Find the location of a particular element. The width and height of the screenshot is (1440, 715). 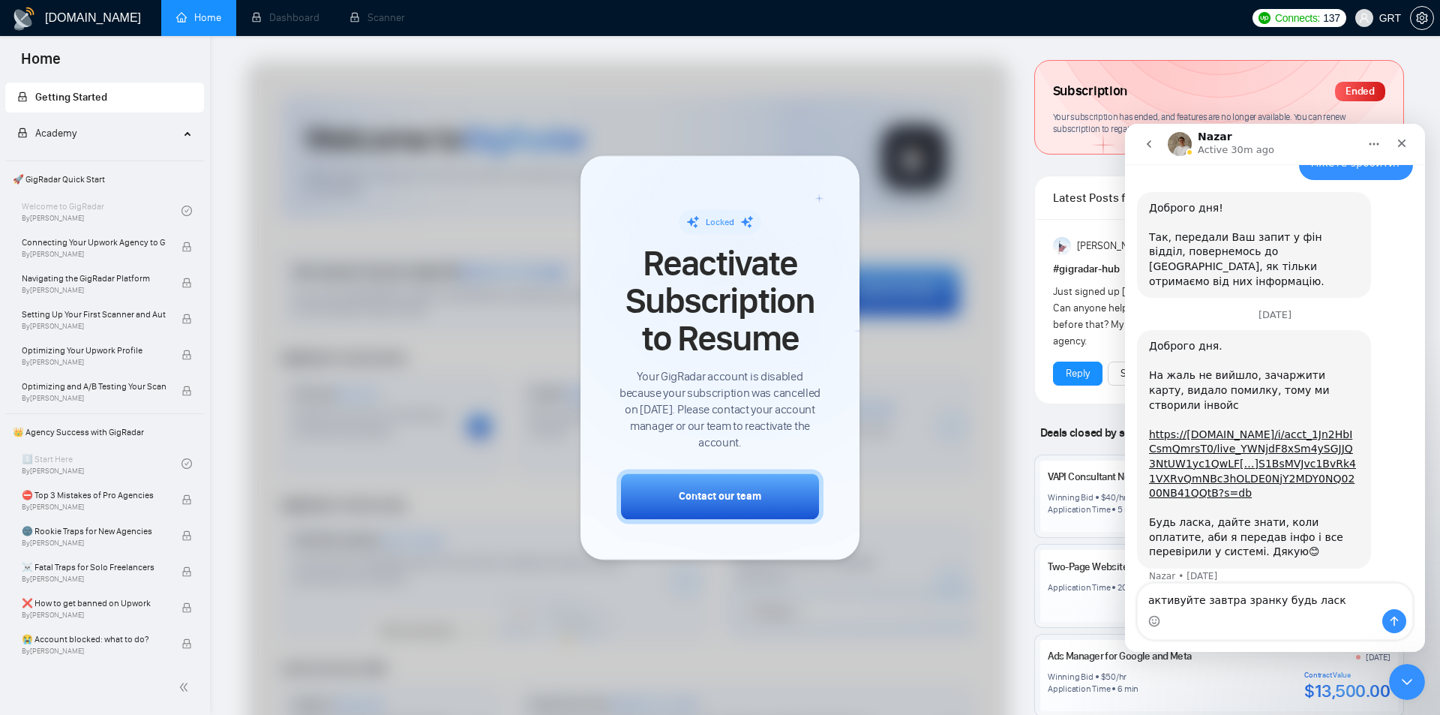

img: logo is located at coordinates (24, 19).